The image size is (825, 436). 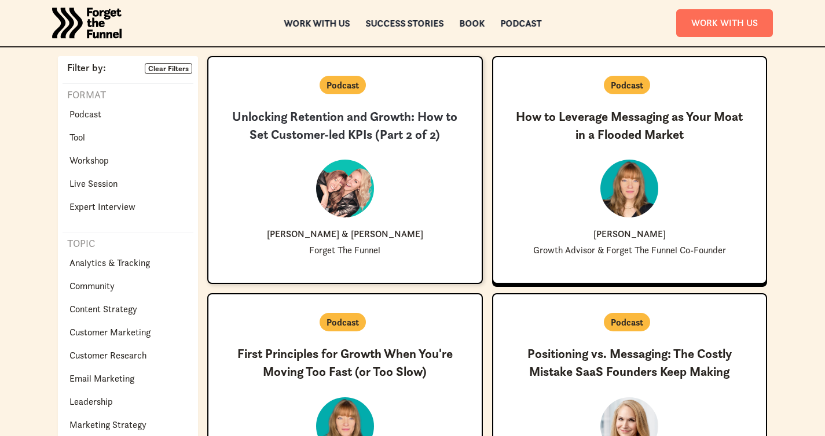 I want to click on p: Marketing Strategy, so click(x=108, y=425).